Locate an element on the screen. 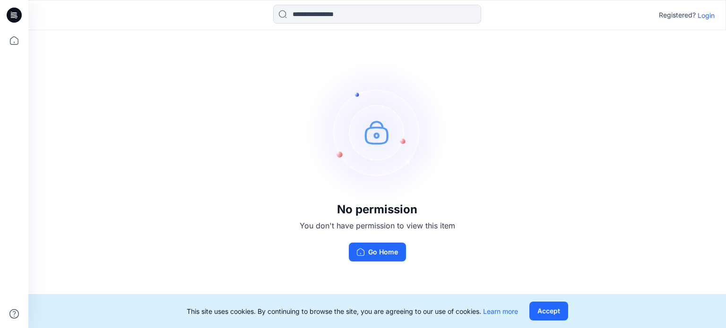 This screenshot has height=328, width=726. p: Registered? is located at coordinates (677, 15).